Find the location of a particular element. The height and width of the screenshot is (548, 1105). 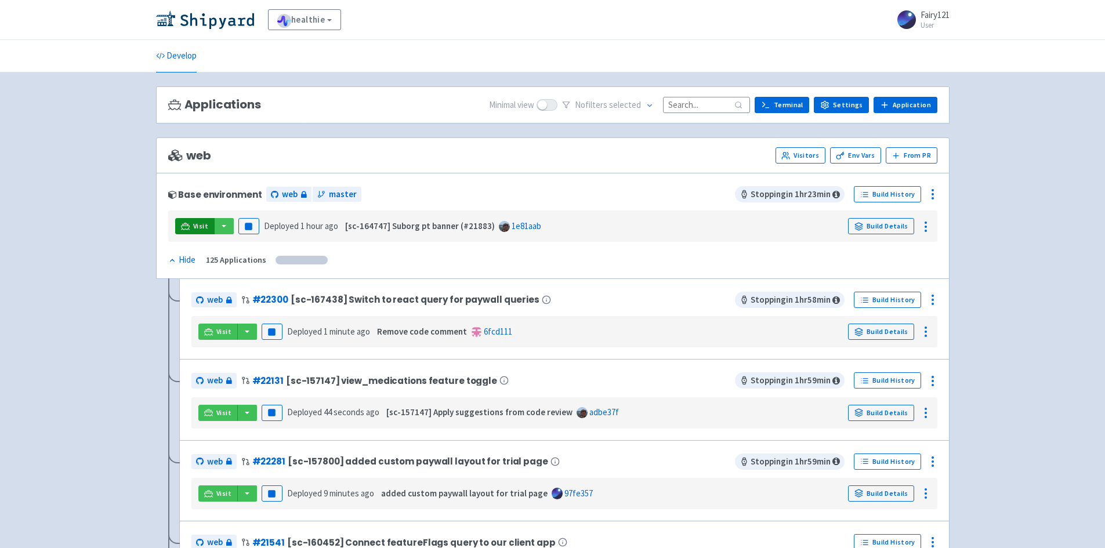

strong: [sc-157147] Apply suggestions from code review is located at coordinates (479, 412).